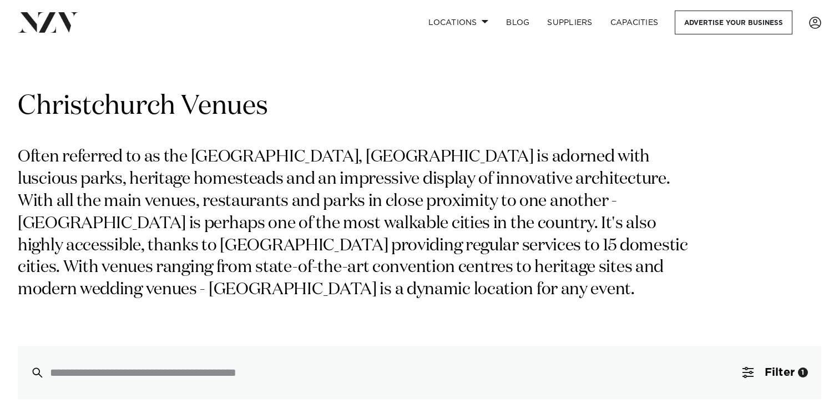 This screenshot has height=408, width=839. What do you see at coordinates (803, 372) in the screenshot?
I see `div: 1` at bounding box center [803, 372].